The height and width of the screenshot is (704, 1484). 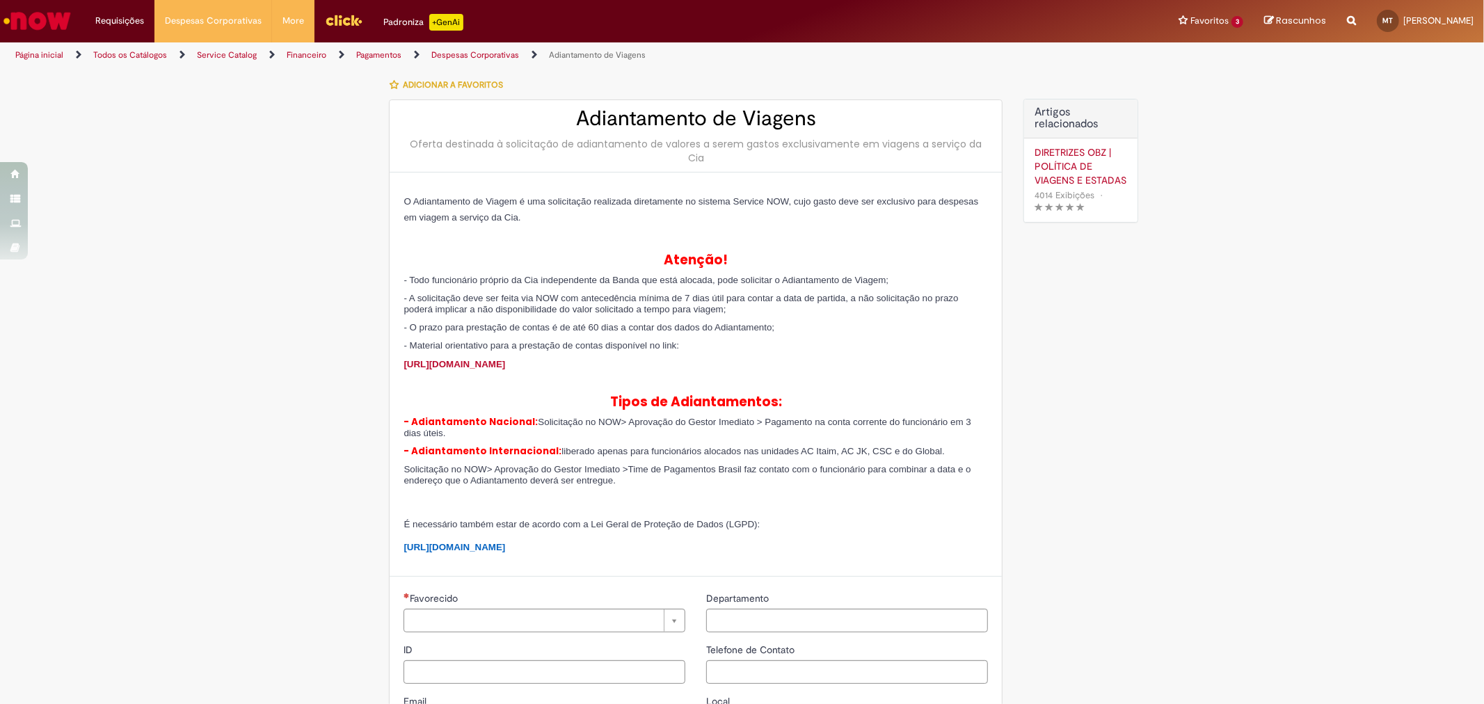 What do you see at coordinates (739, 598) in the screenshot?
I see `span: Departamento` at bounding box center [739, 598].